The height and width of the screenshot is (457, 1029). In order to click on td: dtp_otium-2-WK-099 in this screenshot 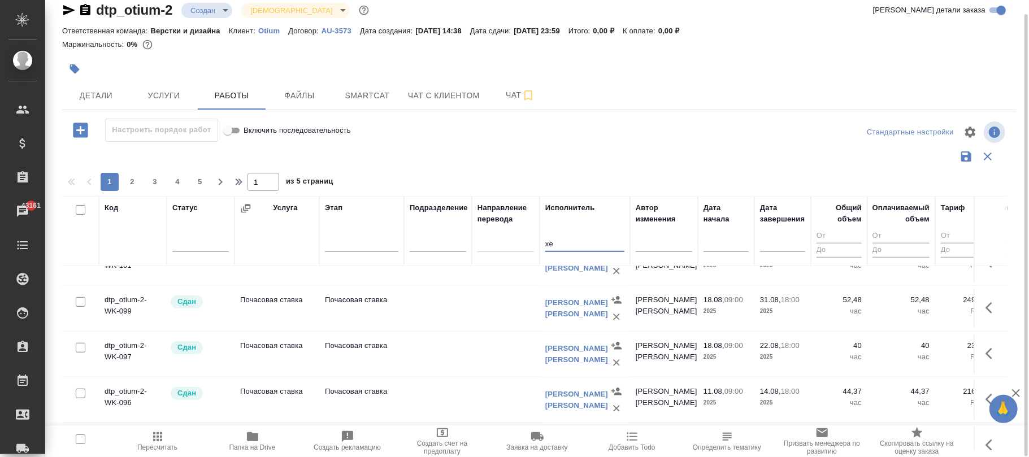, I will do `click(133, 309)`.